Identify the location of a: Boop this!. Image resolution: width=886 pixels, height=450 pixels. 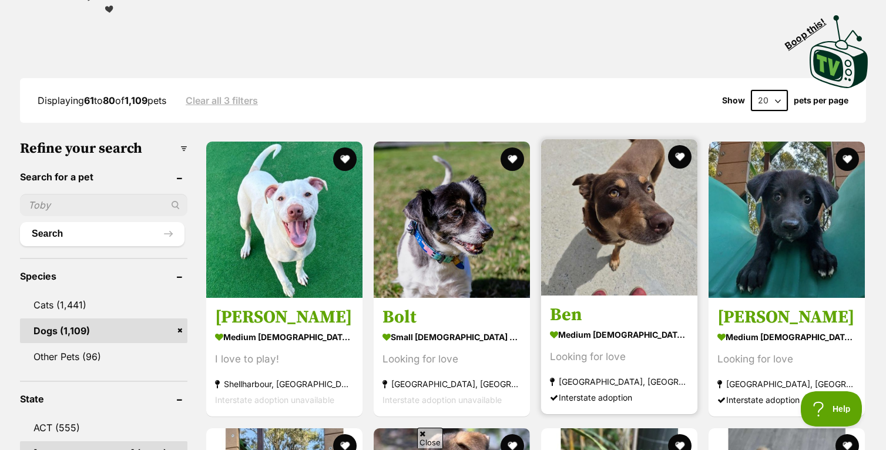
(839, 48).